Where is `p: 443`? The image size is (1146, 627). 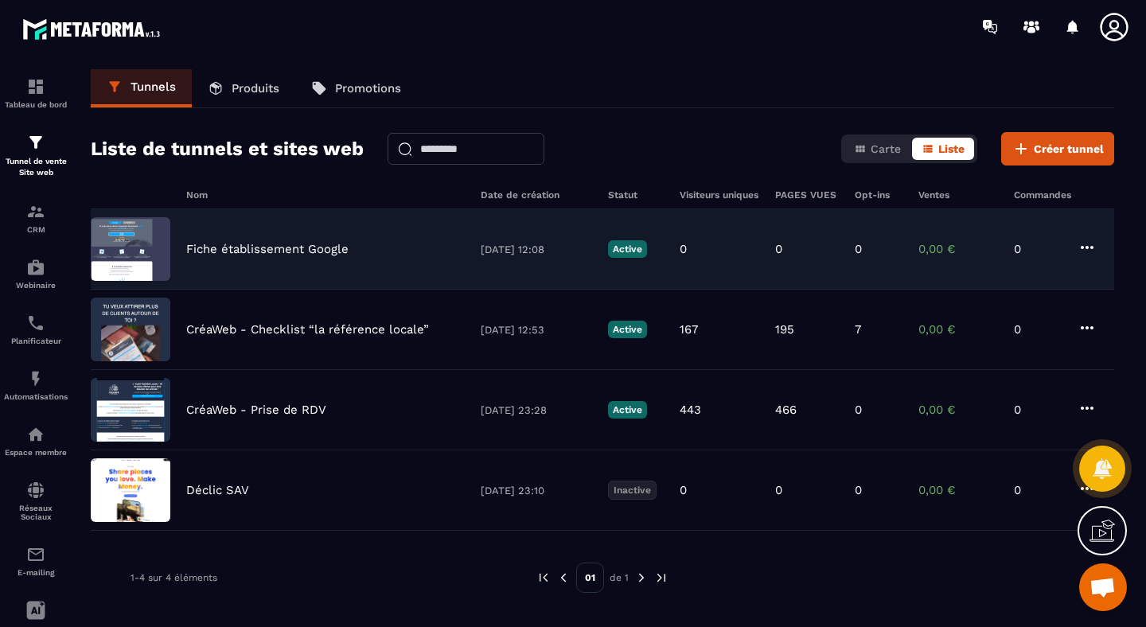
p: 443 is located at coordinates (690, 410).